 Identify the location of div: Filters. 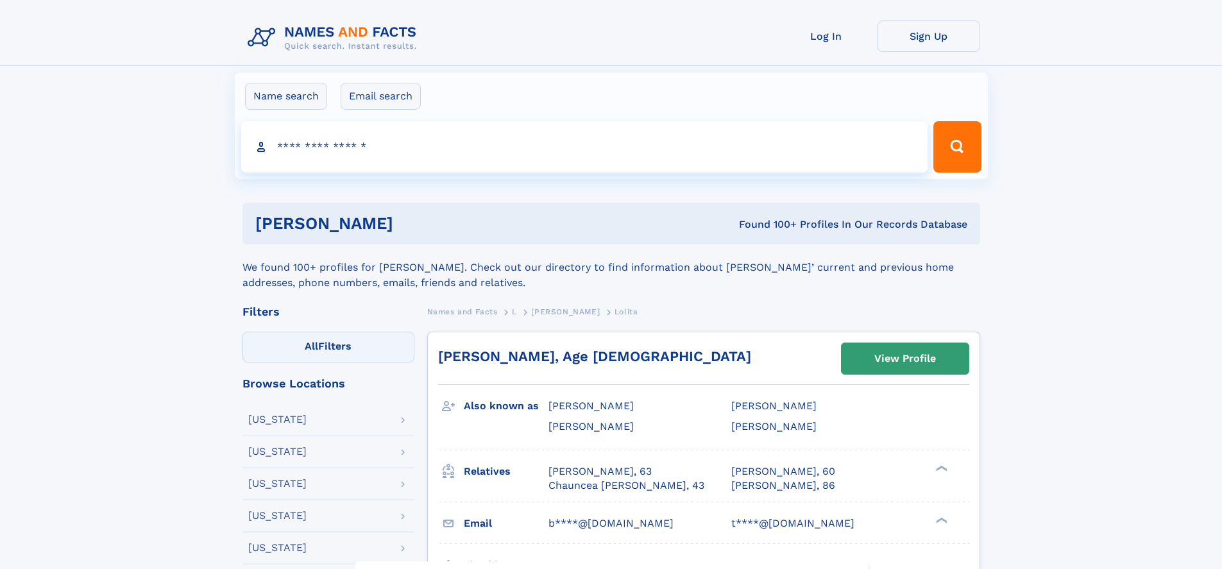
(328, 312).